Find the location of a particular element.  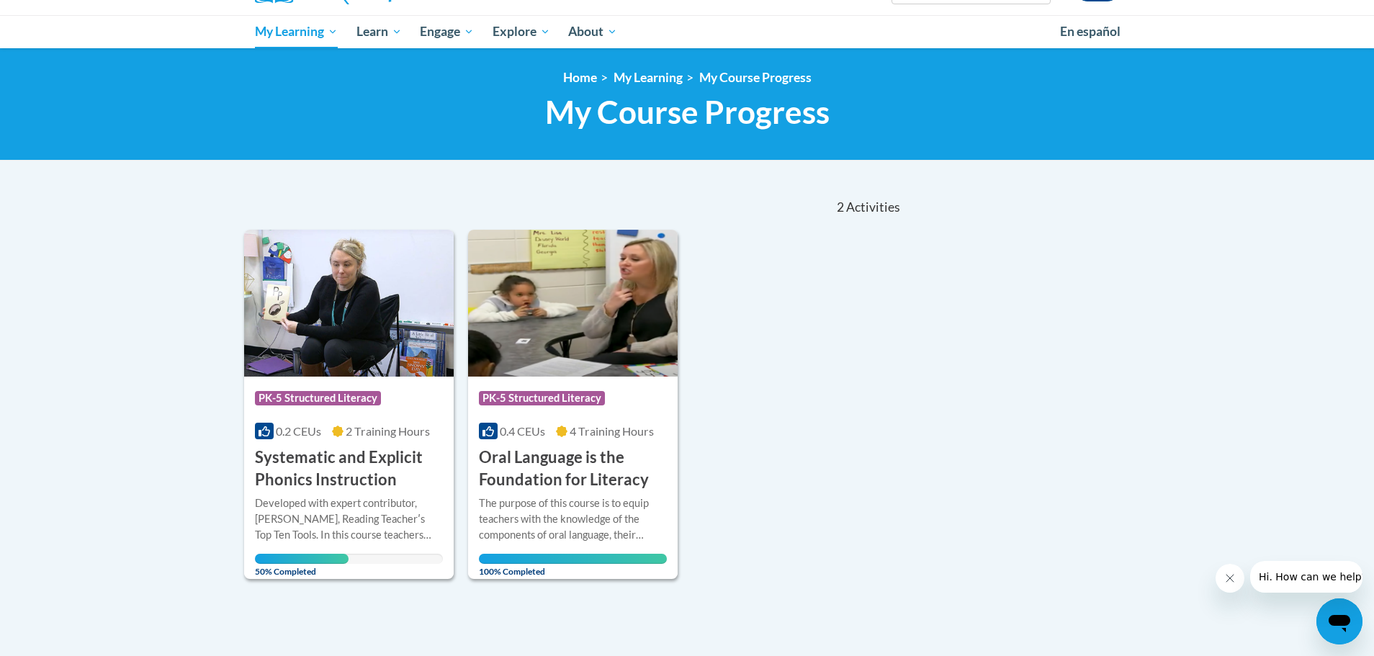

div: Main menu is located at coordinates (687, 32).